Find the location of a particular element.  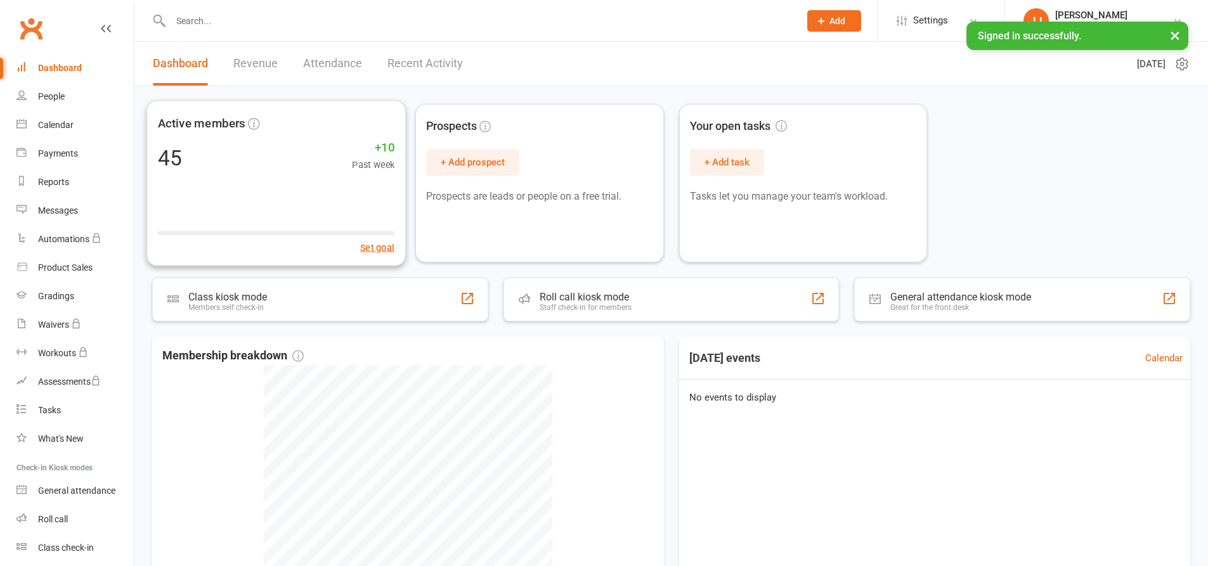

div: Staff check-in for members is located at coordinates (585, 307).